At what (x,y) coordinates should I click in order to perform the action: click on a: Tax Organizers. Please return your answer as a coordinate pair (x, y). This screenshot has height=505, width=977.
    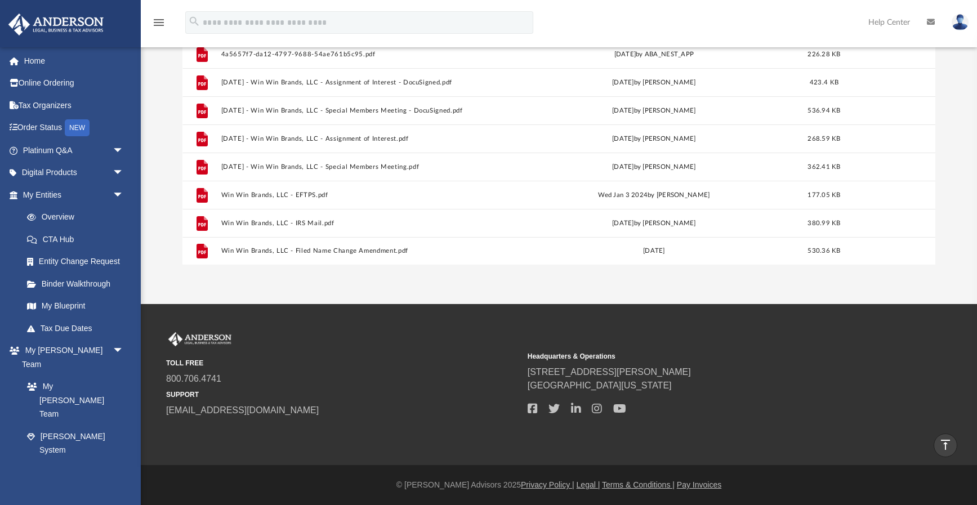
    Looking at the image, I should click on (74, 105).